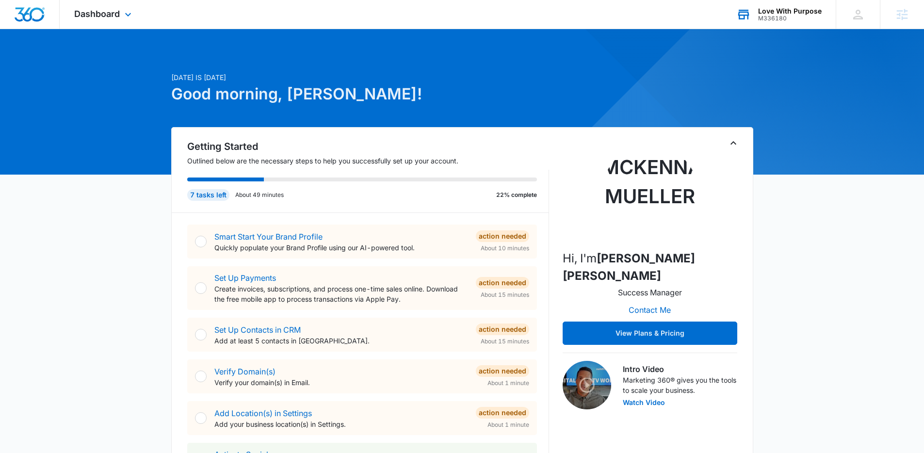  Describe the element at coordinates (341, 382) in the screenshot. I see `p: Verify your domain(s) in Email.` at that location.